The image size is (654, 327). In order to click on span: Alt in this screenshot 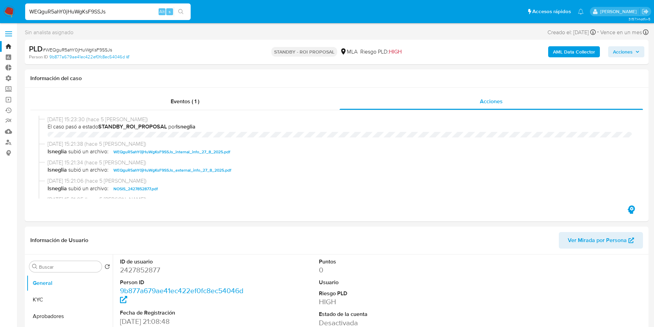, I will do `click(162, 11)`.